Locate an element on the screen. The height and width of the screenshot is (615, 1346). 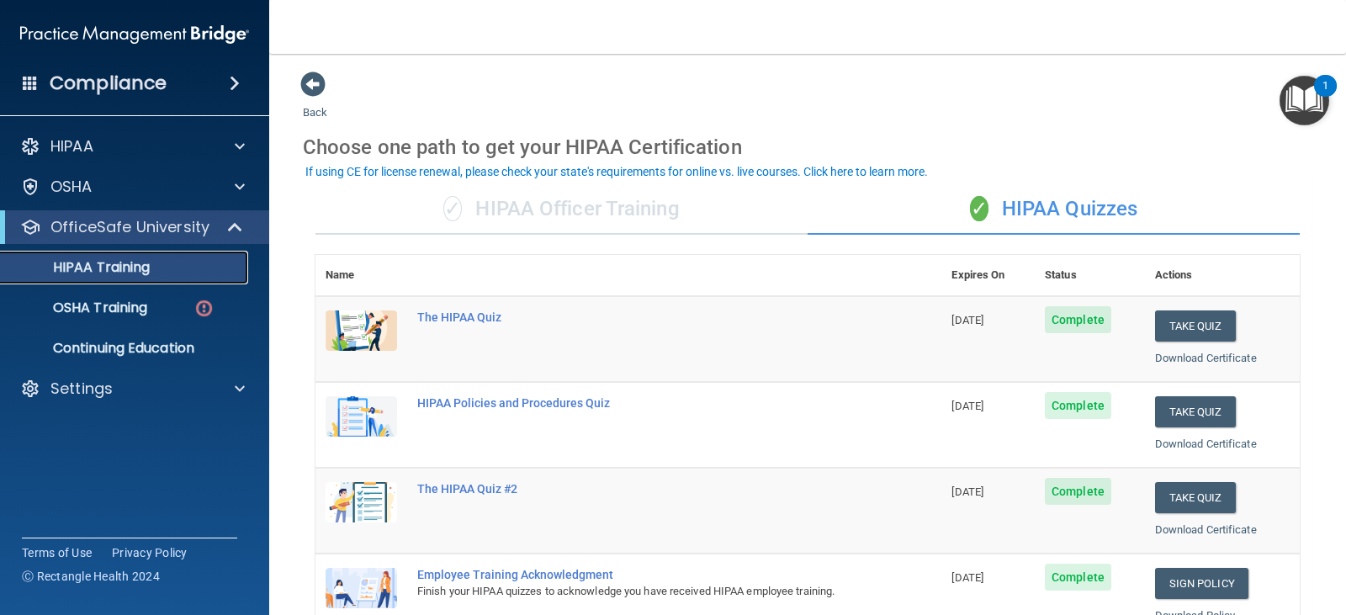
th: Name is located at coordinates (361, 275).